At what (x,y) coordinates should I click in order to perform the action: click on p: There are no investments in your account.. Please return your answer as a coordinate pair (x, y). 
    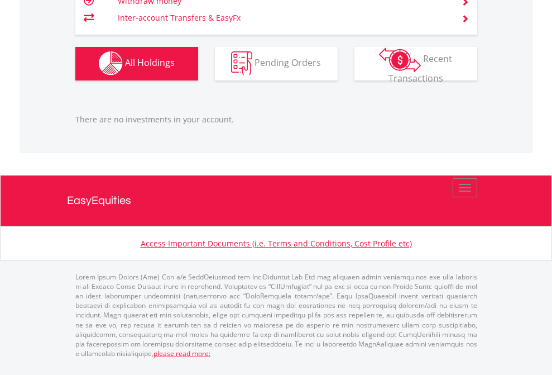
    Looking at the image, I should click on (276, 120).